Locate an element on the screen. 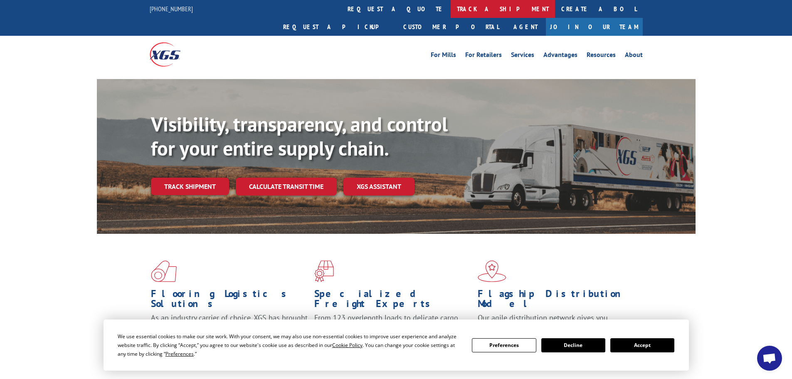 Image resolution: width=792 pixels, height=379 pixels. a: For Retailers is located at coordinates (483, 56).